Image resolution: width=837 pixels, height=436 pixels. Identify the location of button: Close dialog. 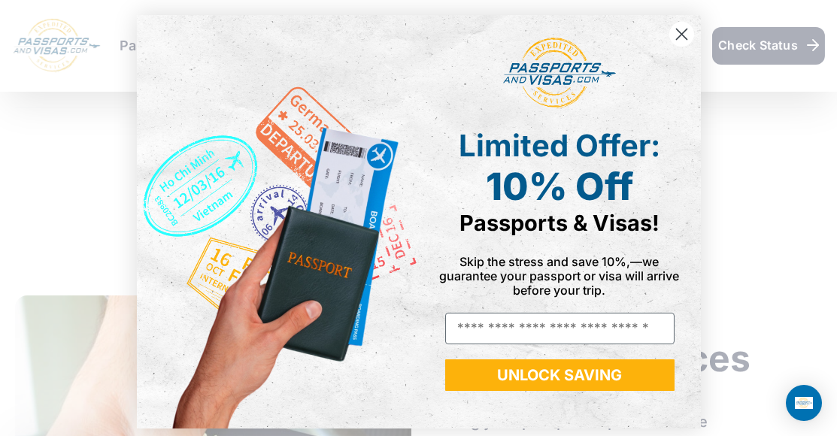
(681, 34).